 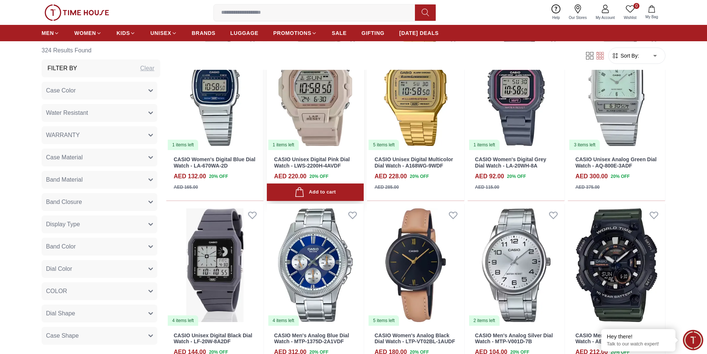 I want to click on div: AED 375.00, so click(x=587, y=187).